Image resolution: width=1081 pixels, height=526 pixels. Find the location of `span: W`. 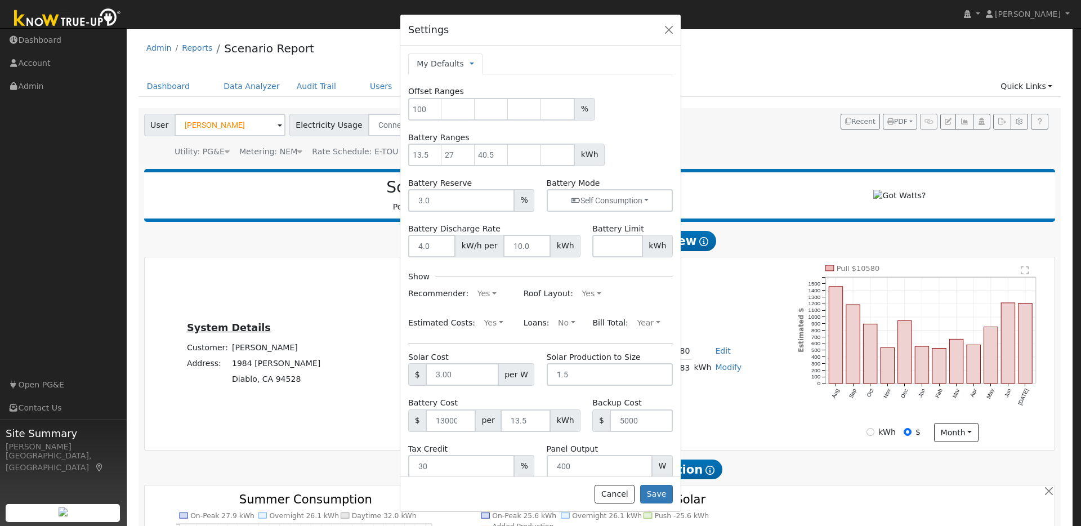

span: W is located at coordinates (662, 466).